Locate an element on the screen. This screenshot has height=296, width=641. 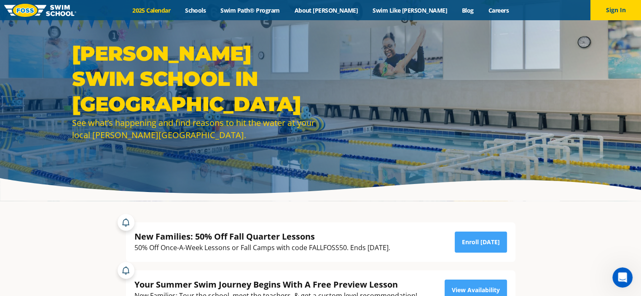
div: Your Summer Swim Journey Begins With A Free Preview Lesson is located at coordinates (275, 284).